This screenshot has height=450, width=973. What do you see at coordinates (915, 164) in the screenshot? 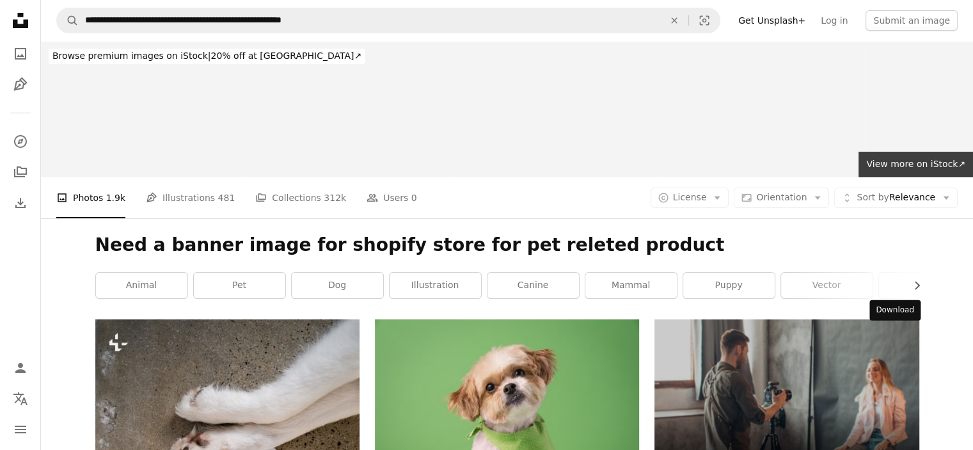
I see `span: View more on iStock ↗` at bounding box center [915, 164].